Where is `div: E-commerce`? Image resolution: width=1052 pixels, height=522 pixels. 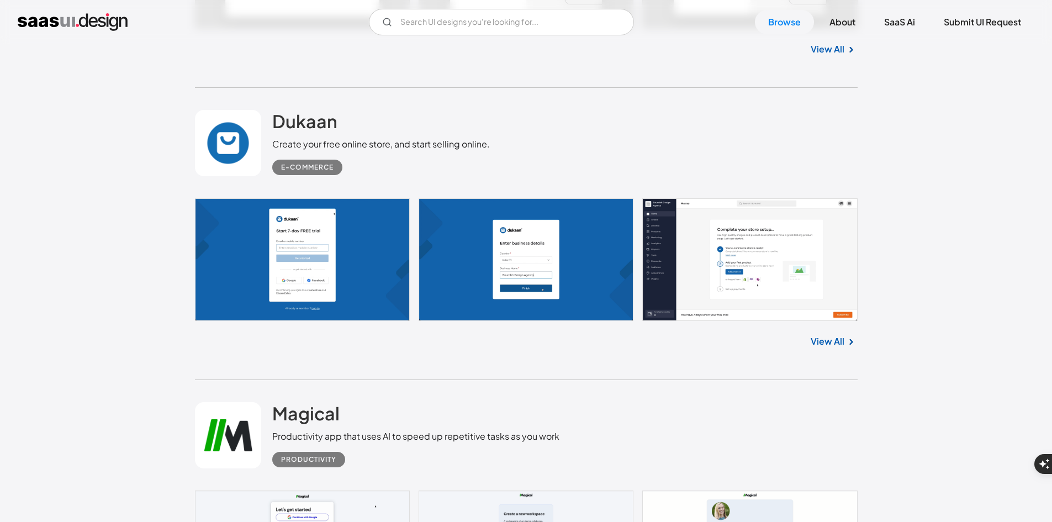 div: E-commerce is located at coordinates (307, 167).